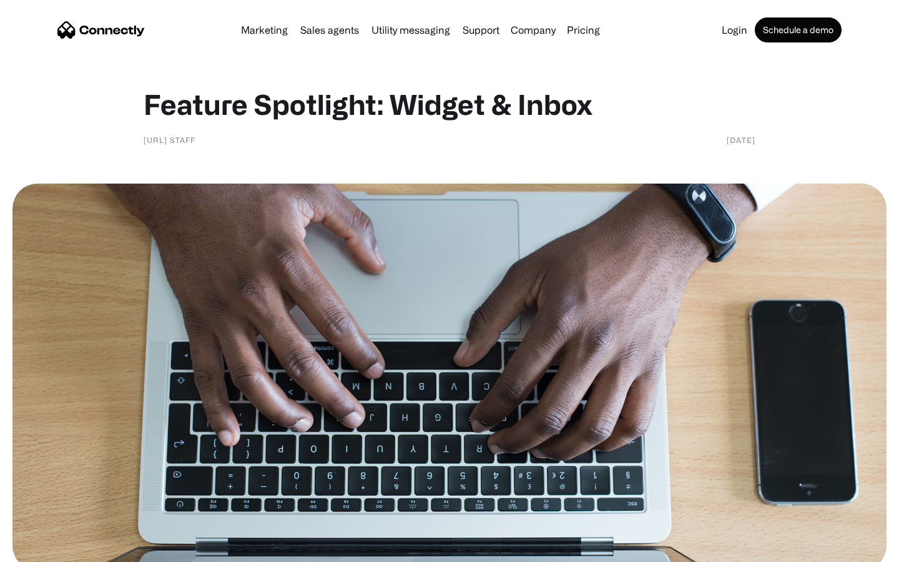 The height and width of the screenshot is (562, 899). I want to click on div: Company, so click(533, 30).